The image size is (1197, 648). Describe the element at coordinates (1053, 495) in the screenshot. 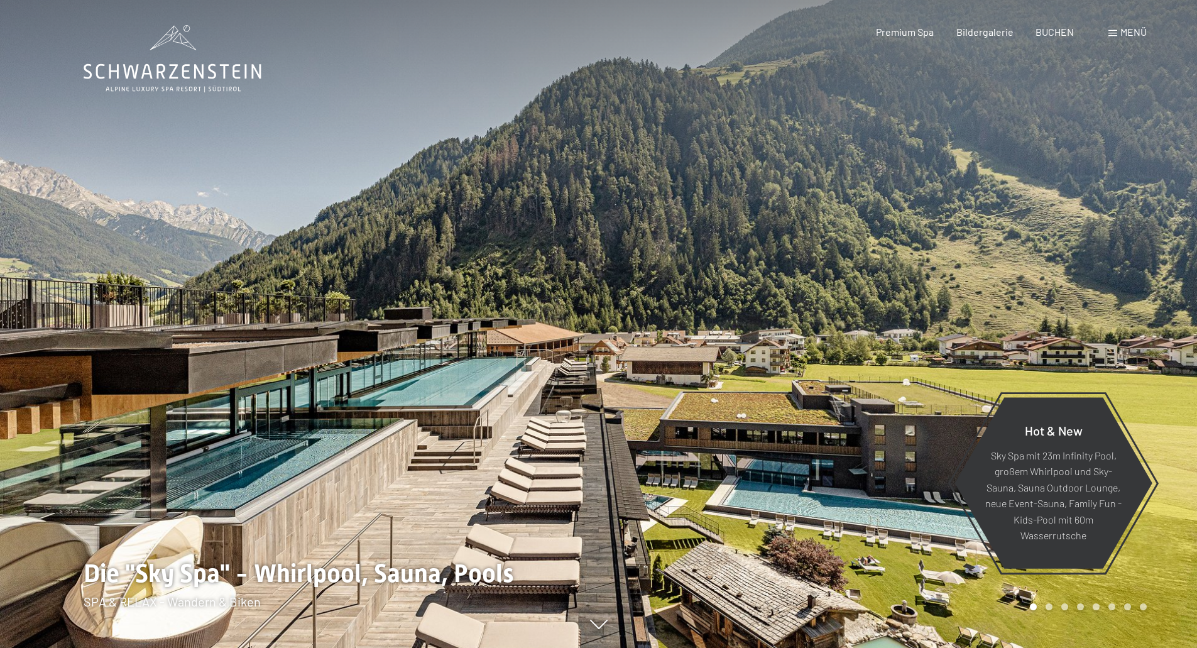

I see `p: Sky Spa mit 23m Infinity Pool, großem Whirlpool und Sky-Sauna, Sauna Outdoor Lounge, neue Event-S...` at that location.